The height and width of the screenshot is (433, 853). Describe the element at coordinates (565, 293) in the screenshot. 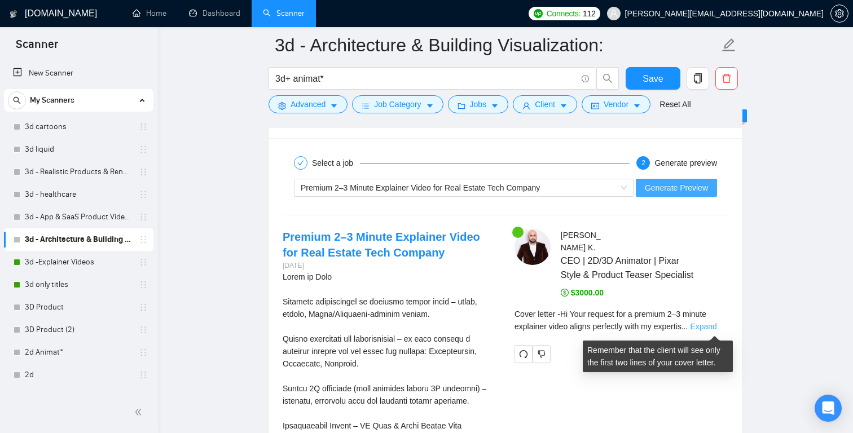

I see `span: dollar` at that location.